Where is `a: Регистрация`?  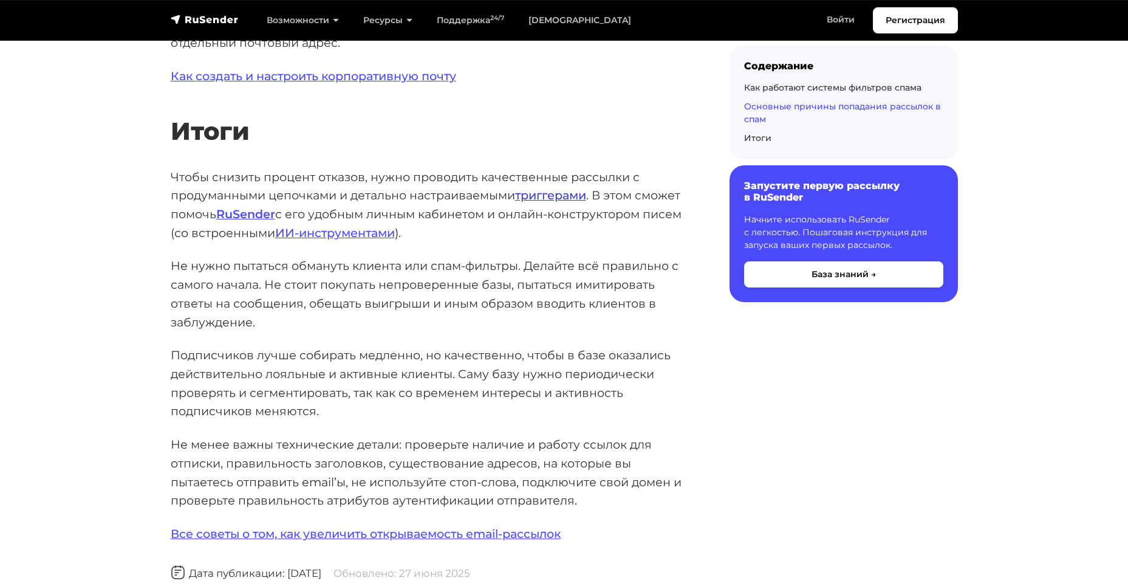
a: Регистрация is located at coordinates (916, 20).